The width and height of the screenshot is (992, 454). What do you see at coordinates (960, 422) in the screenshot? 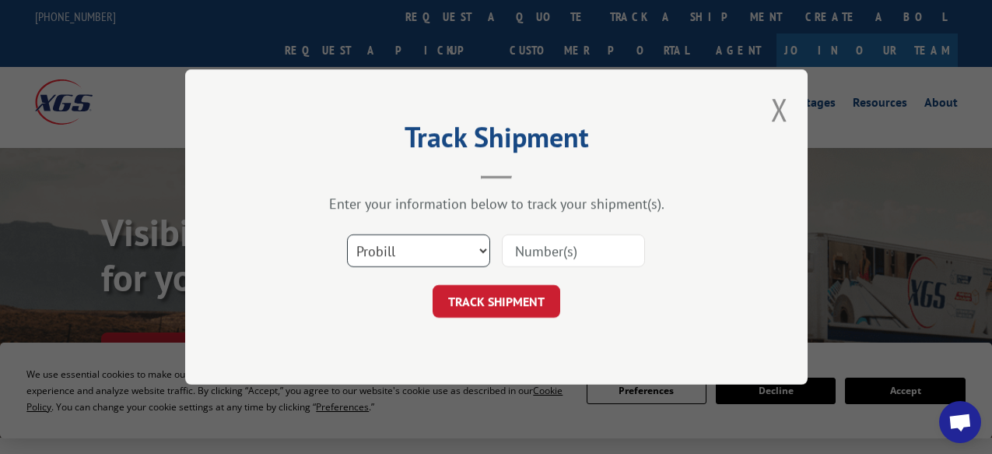
I see `div: Open chat` at bounding box center [960, 422].